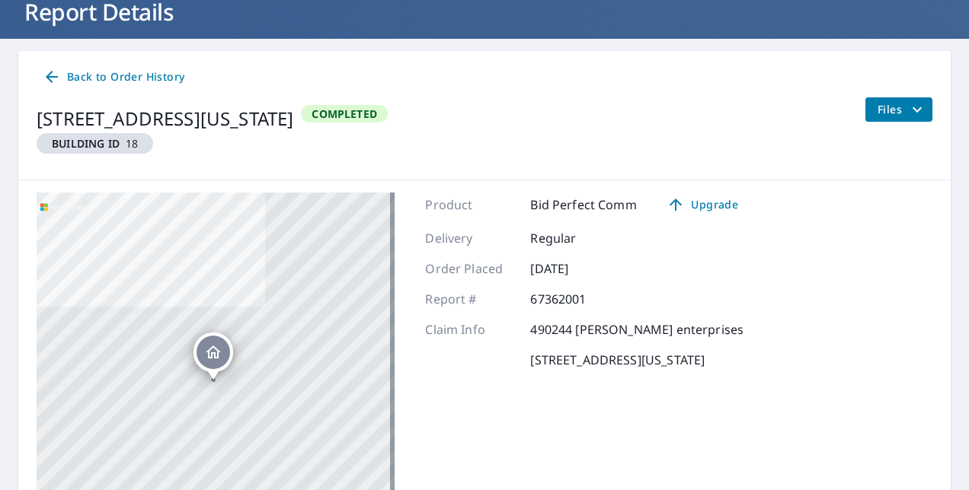  I want to click on p: Claim Info, so click(471, 330).